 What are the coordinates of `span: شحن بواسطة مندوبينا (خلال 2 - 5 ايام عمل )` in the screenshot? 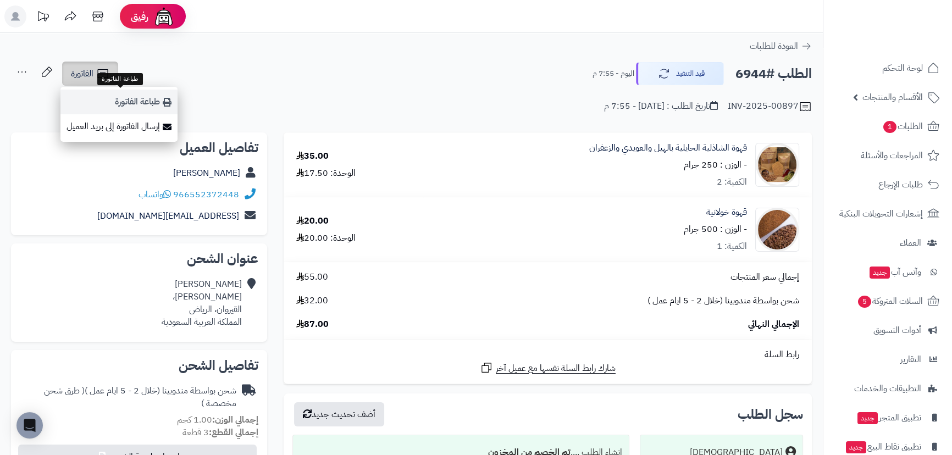 It's located at (723, 301).